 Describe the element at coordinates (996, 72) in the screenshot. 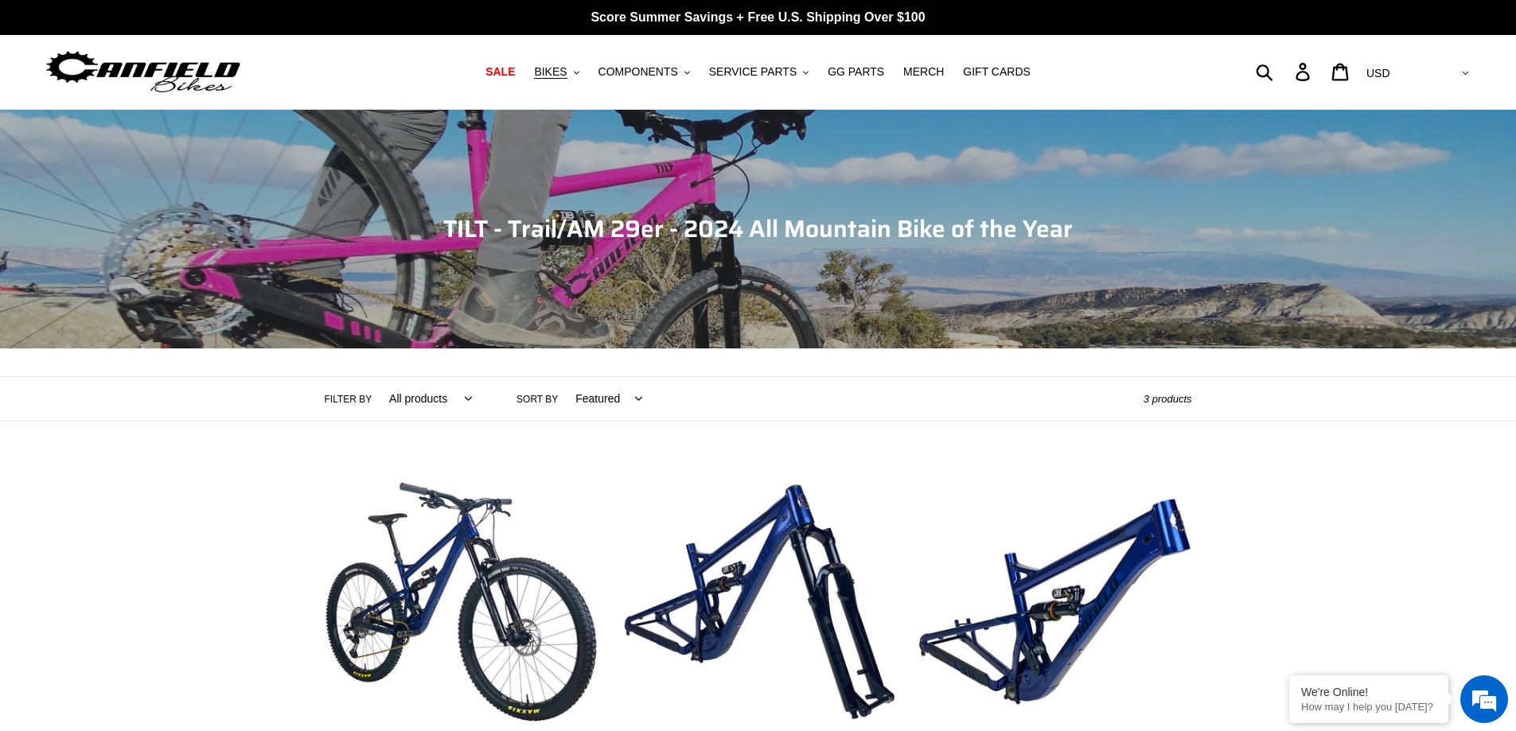

I see `a: GIFT CARDS` at that location.